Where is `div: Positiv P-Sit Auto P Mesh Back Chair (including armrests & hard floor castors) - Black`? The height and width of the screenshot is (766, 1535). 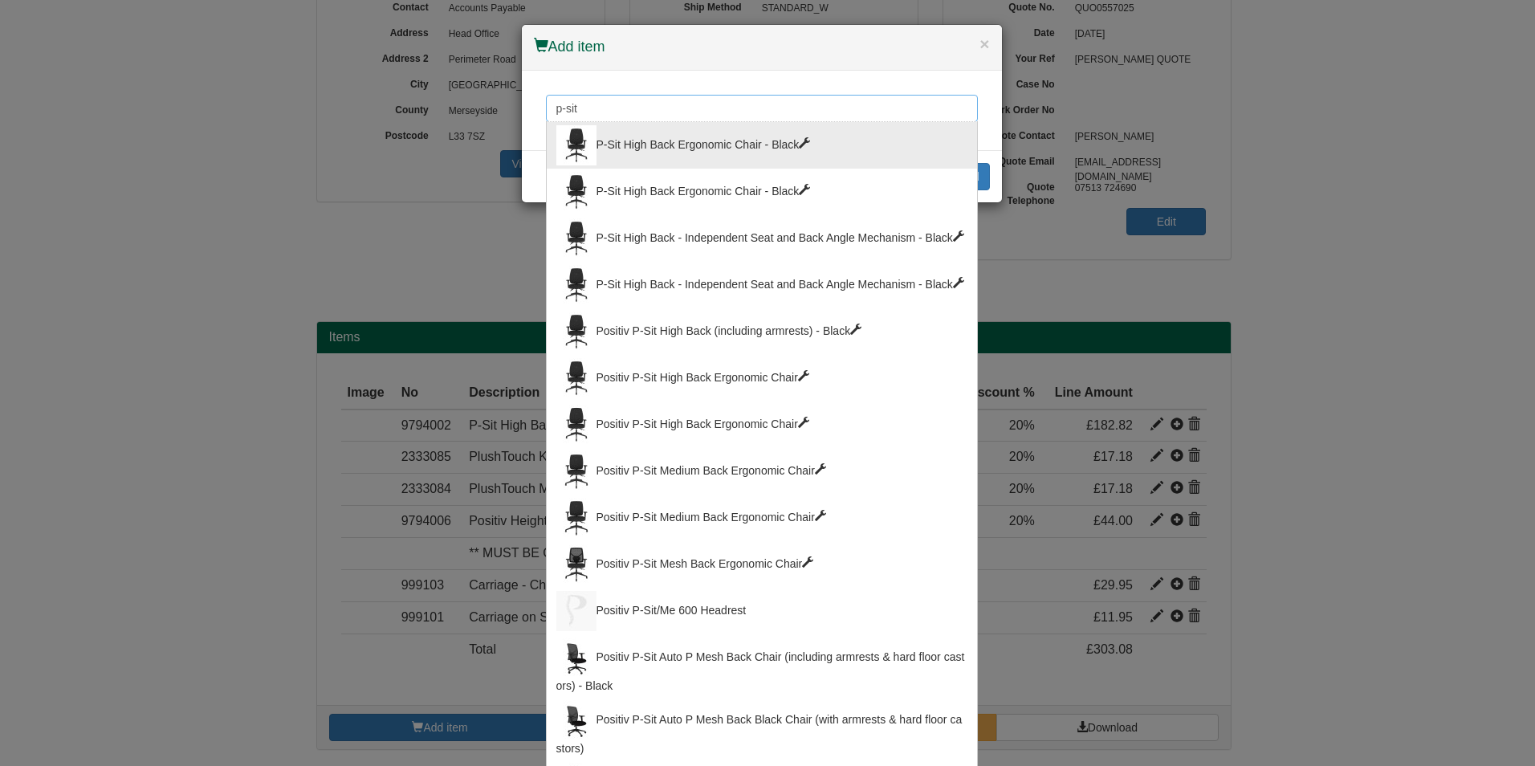
div: Positiv P-Sit Auto P Mesh Back Chair (including armrests & hard floor castors) - Black is located at coordinates (762, 666).